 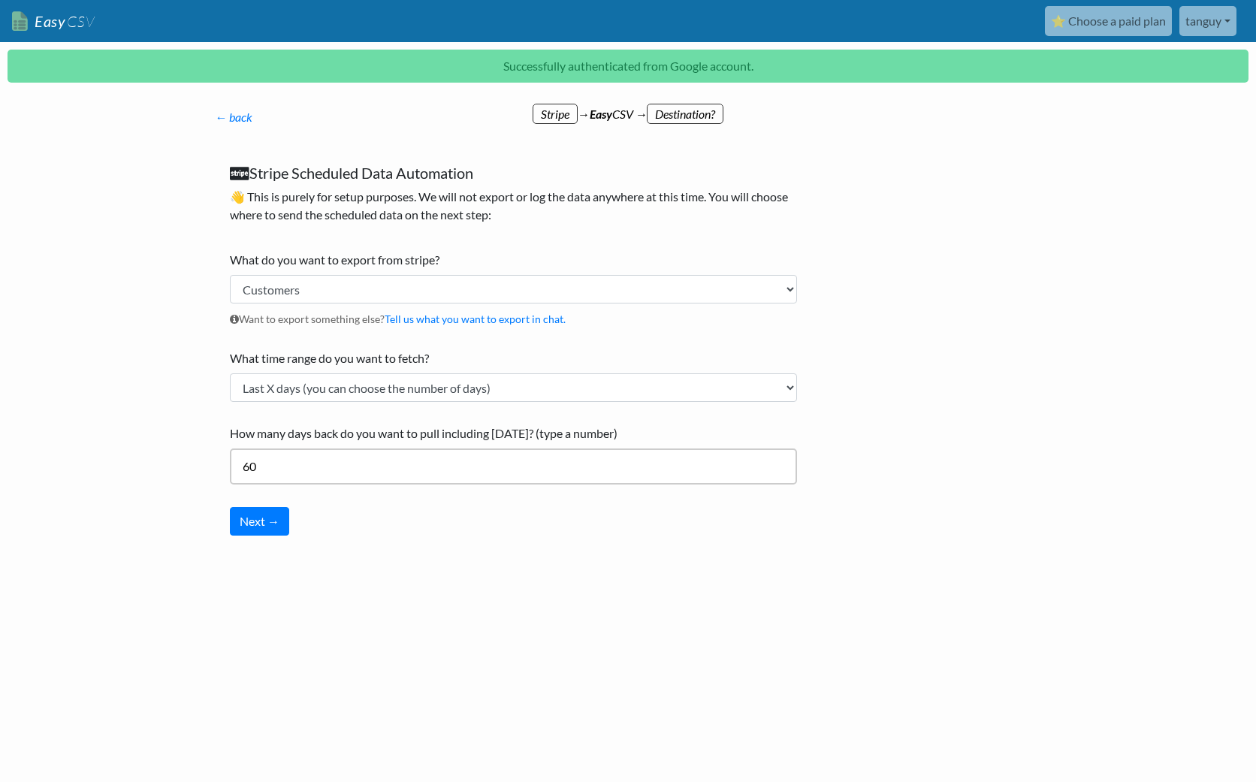 I want to click on span: CSV, so click(x=80, y=21).